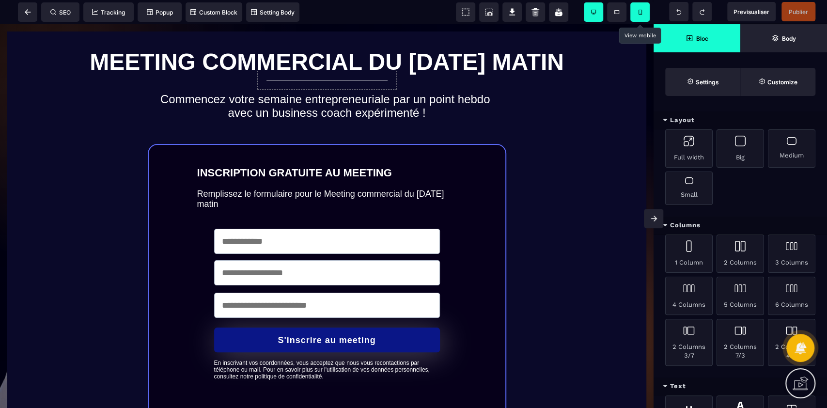  I want to click on div: 4 Columns, so click(689, 295).